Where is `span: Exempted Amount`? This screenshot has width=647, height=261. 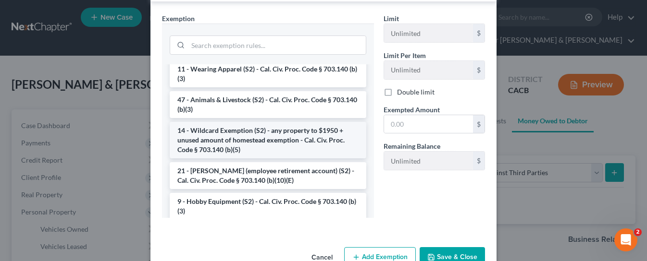
span: Exempted Amount is located at coordinates (411, 110).